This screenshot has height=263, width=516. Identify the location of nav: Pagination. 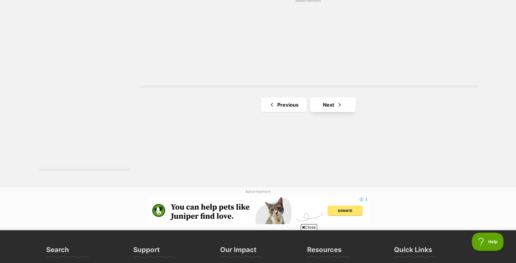
(308, 105).